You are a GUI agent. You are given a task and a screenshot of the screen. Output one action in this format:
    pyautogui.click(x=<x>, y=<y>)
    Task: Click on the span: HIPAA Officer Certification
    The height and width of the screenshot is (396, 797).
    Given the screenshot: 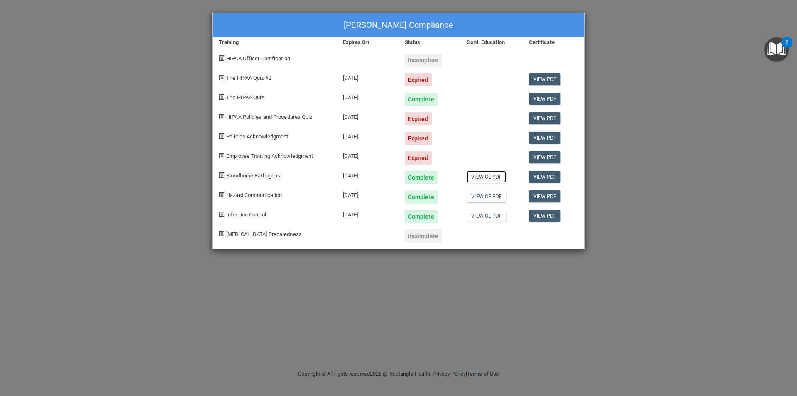 What is the action you would take?
    pyautogui.click(x=258, y=58)
    